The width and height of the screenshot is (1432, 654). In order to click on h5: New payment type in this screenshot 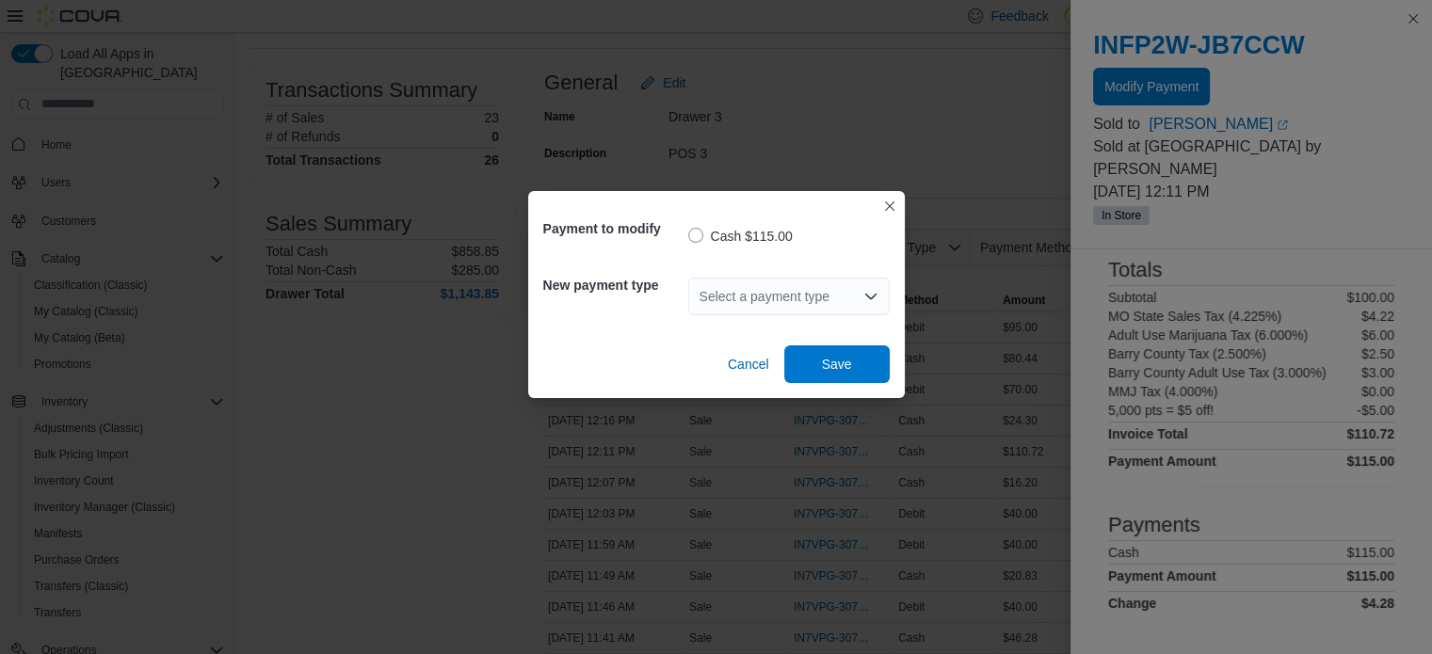, I will do `click(614, 285)`.